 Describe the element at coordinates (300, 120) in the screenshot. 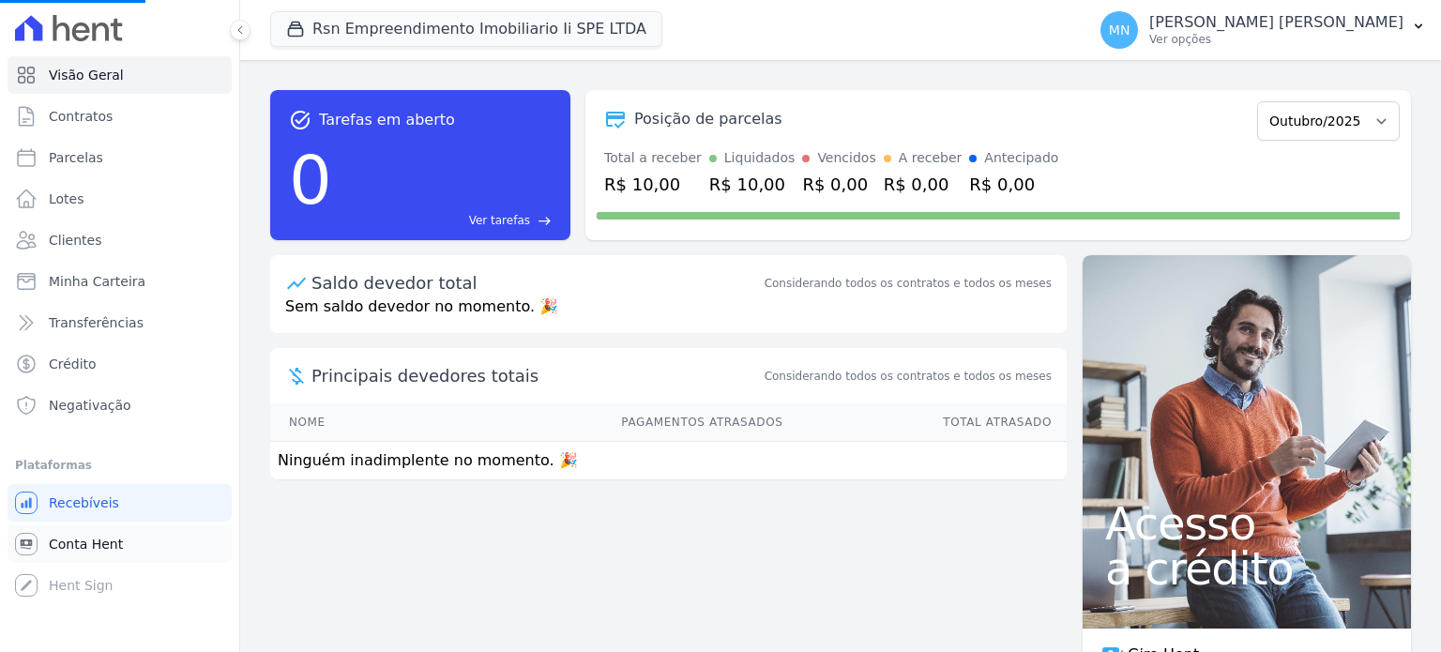

I see `span: task_alt` at that location.